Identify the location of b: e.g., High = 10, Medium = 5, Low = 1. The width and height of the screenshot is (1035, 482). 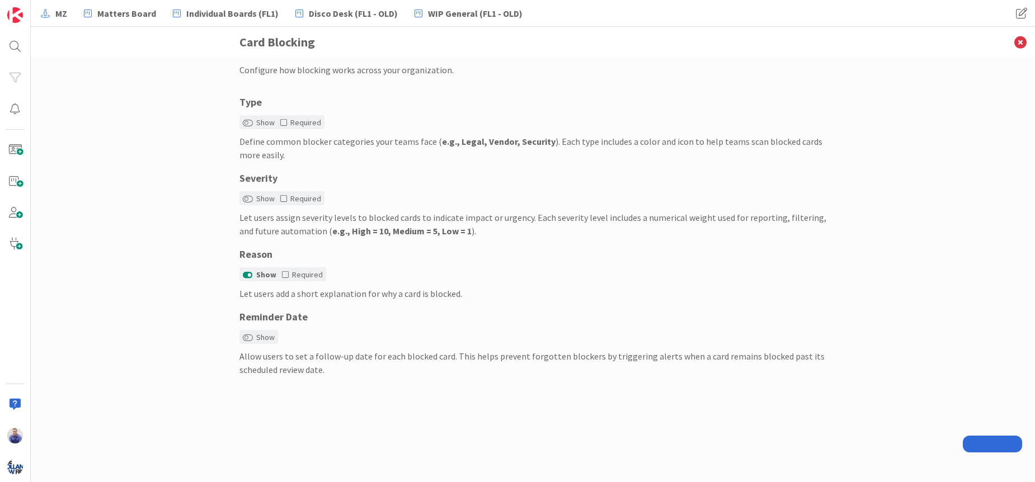
(402, 231).